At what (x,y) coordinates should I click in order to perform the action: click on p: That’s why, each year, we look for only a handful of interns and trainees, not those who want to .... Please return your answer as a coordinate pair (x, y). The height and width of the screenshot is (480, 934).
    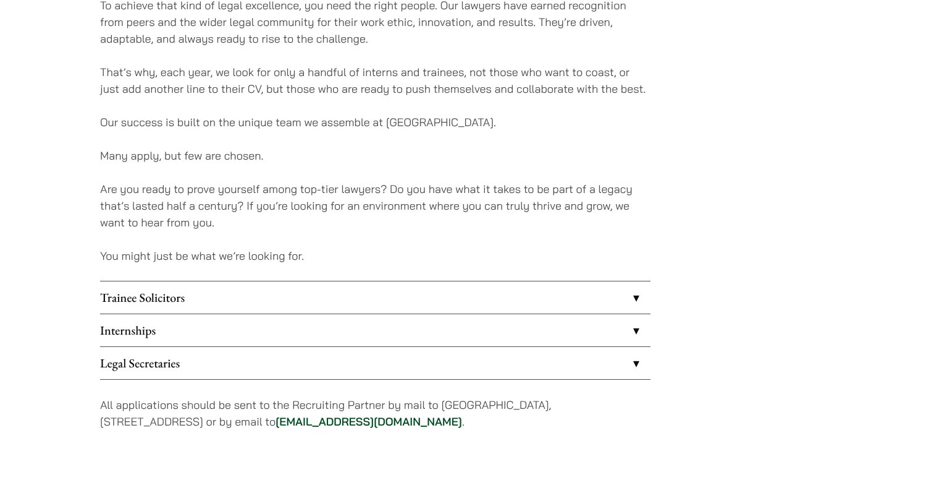
    Looking at the image, I should click on (375, 80).